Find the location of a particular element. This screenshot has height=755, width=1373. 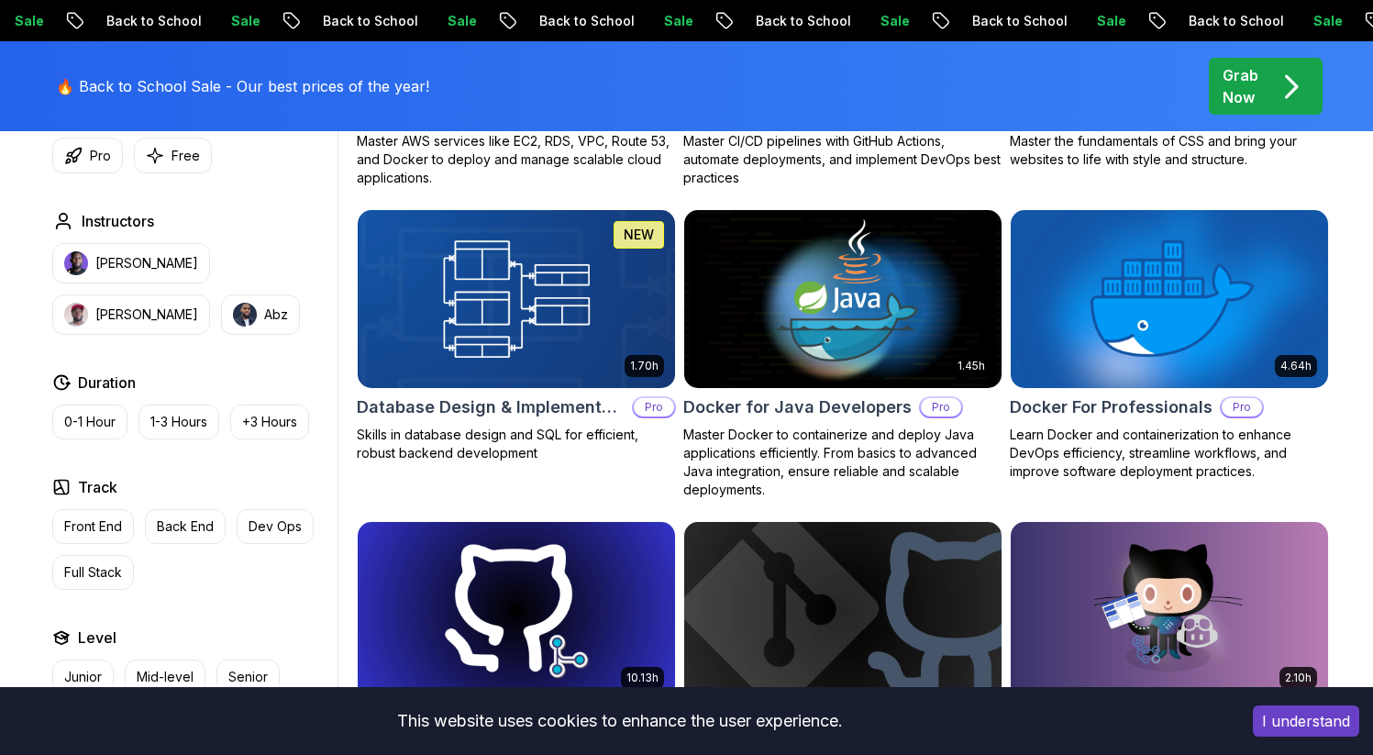

p: 10.13h is located at coordinates (642, 678).